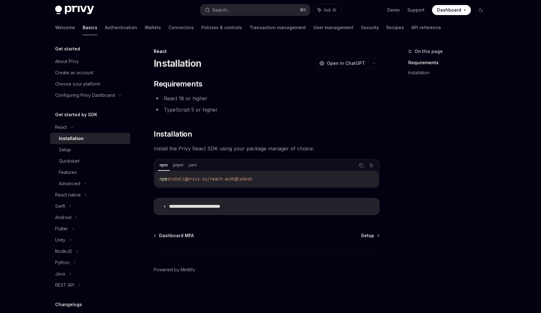 Image resolution: width=541 pixels, height=313 pixels. Describe the element at coordinates (192, 165) in the screenshot. I see `div: yarn` at that location.